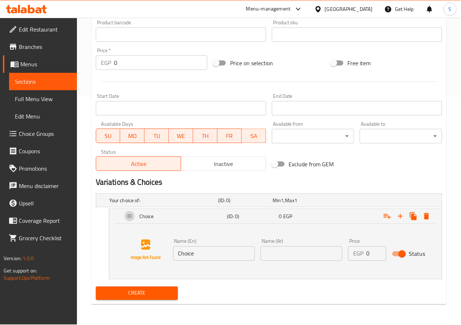 Image resolution: width=461 pixels, height=325 pixels. Describe the element at coordinates (301, 254) in the screenshot. I see `input: Enter name Ar` at that location.